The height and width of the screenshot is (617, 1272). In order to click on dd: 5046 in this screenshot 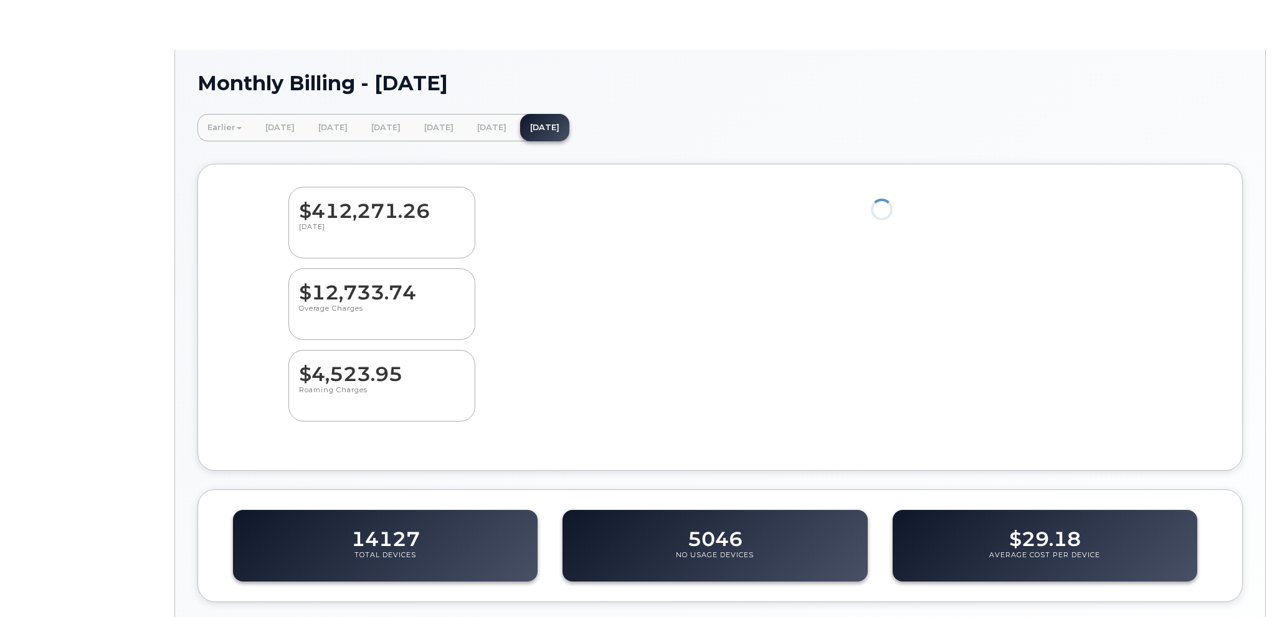, I will do `click(715, 533)`.